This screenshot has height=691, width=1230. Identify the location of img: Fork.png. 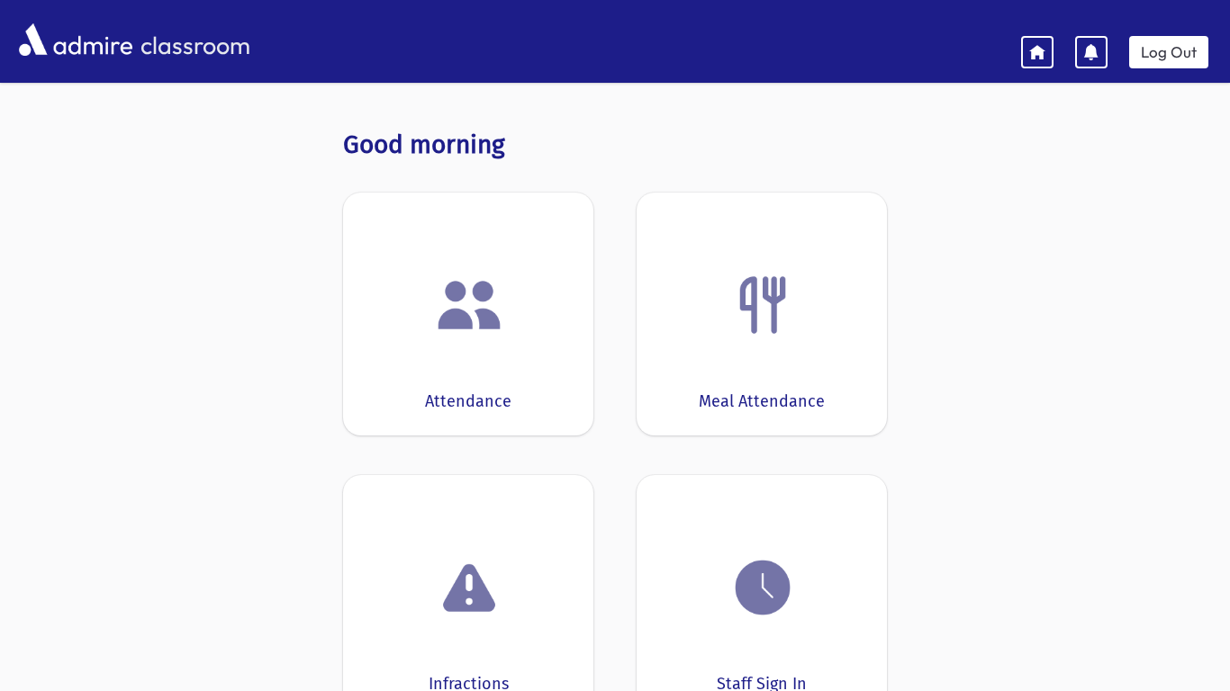
(762, 305).